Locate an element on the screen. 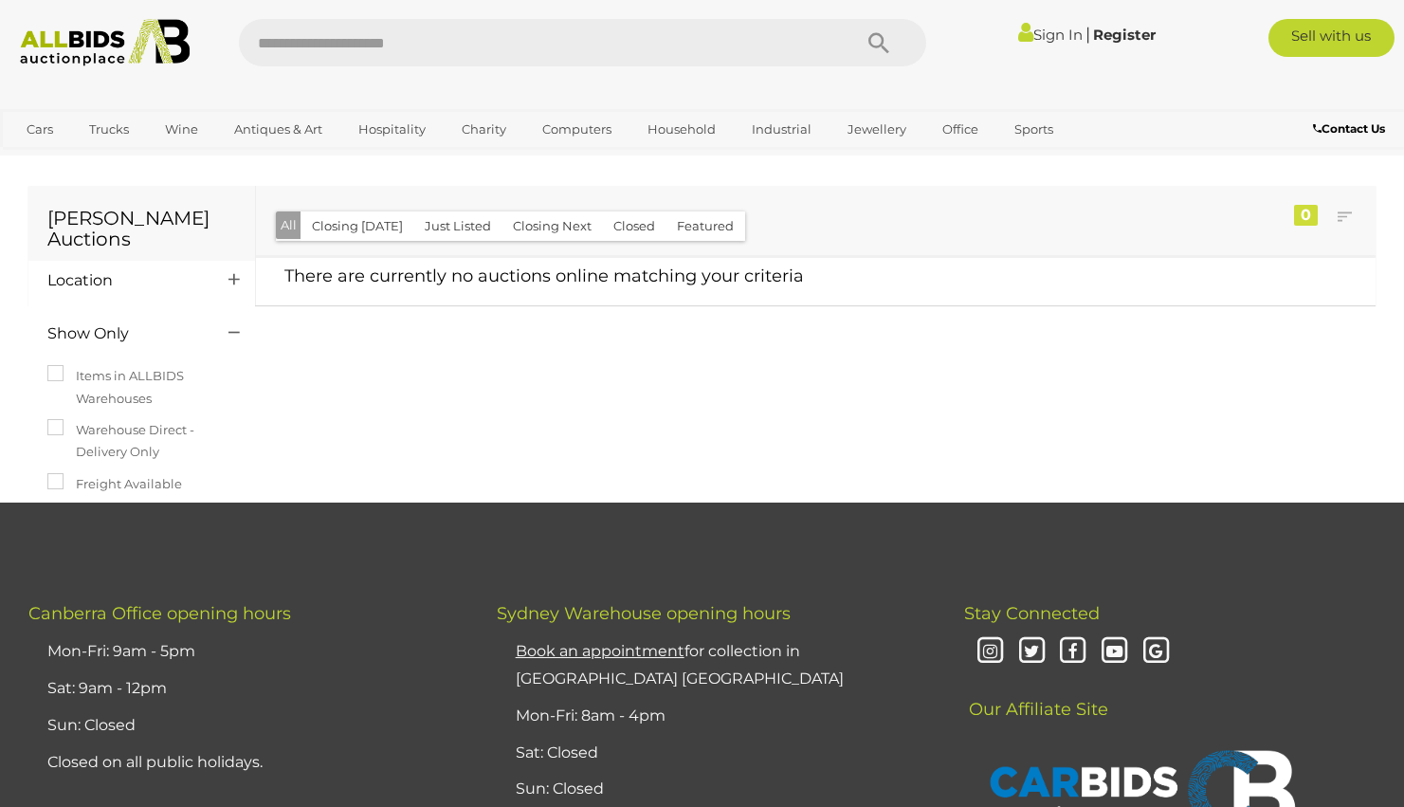  b: Contact Us is located at coordinates (1349, 128).